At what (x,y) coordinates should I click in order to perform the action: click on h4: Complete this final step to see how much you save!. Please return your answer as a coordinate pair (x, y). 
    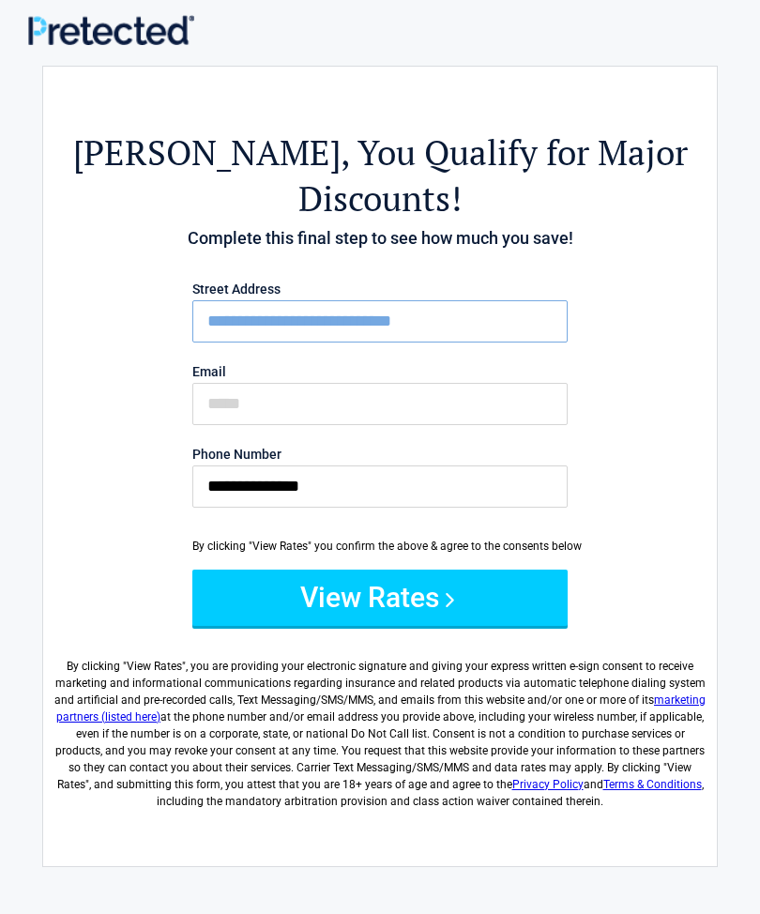
    Looking at the image, I should click on (380, 238).